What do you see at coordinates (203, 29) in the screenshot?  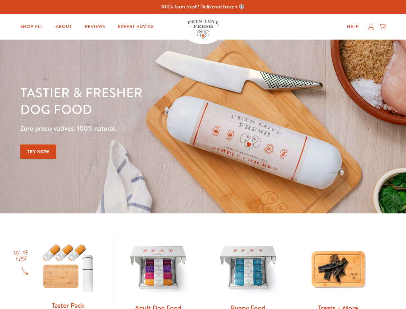 I see `img: Pets Love Fresh` at bounding box center [203, 29].